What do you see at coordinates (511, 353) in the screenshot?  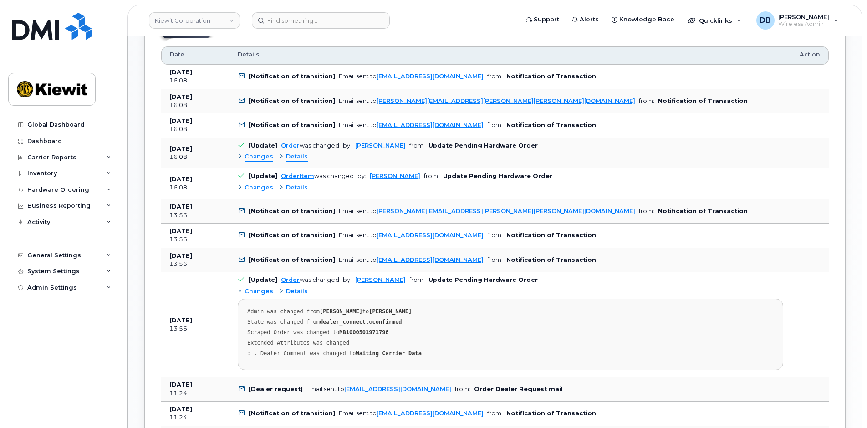 I see `div: : . Dealer Comment was changed to` at bounding box center [511, 353].